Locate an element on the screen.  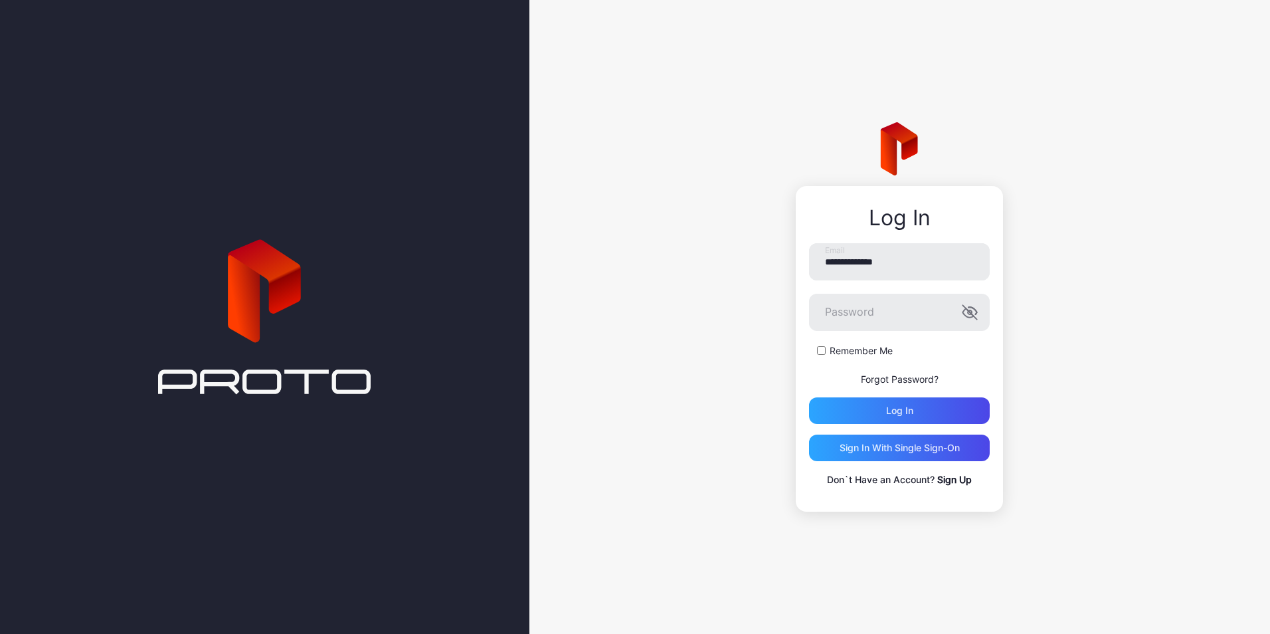
p: Don`t Have an Account? is located at coordinates (900, 480).